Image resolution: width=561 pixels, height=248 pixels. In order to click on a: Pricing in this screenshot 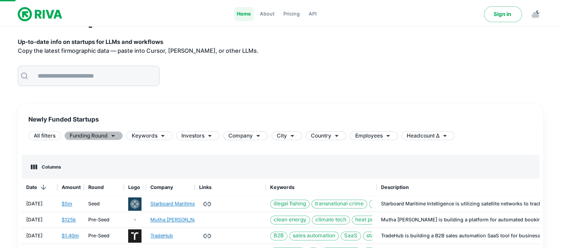, I will do `click(291, 14)`.